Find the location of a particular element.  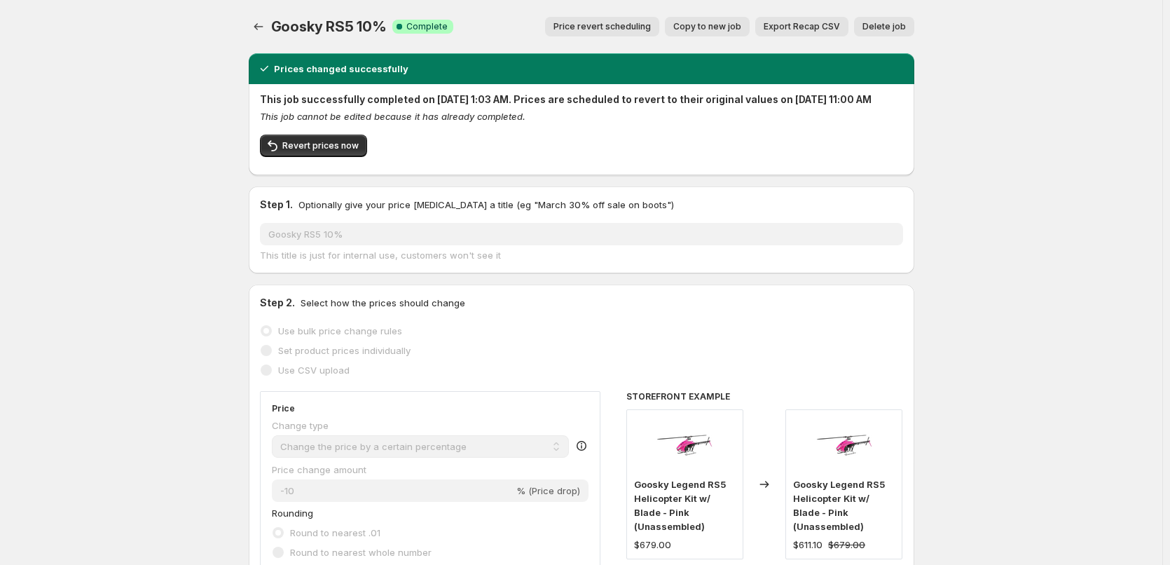

span: Round to nearest .01 is located at coordinates (335, 532).